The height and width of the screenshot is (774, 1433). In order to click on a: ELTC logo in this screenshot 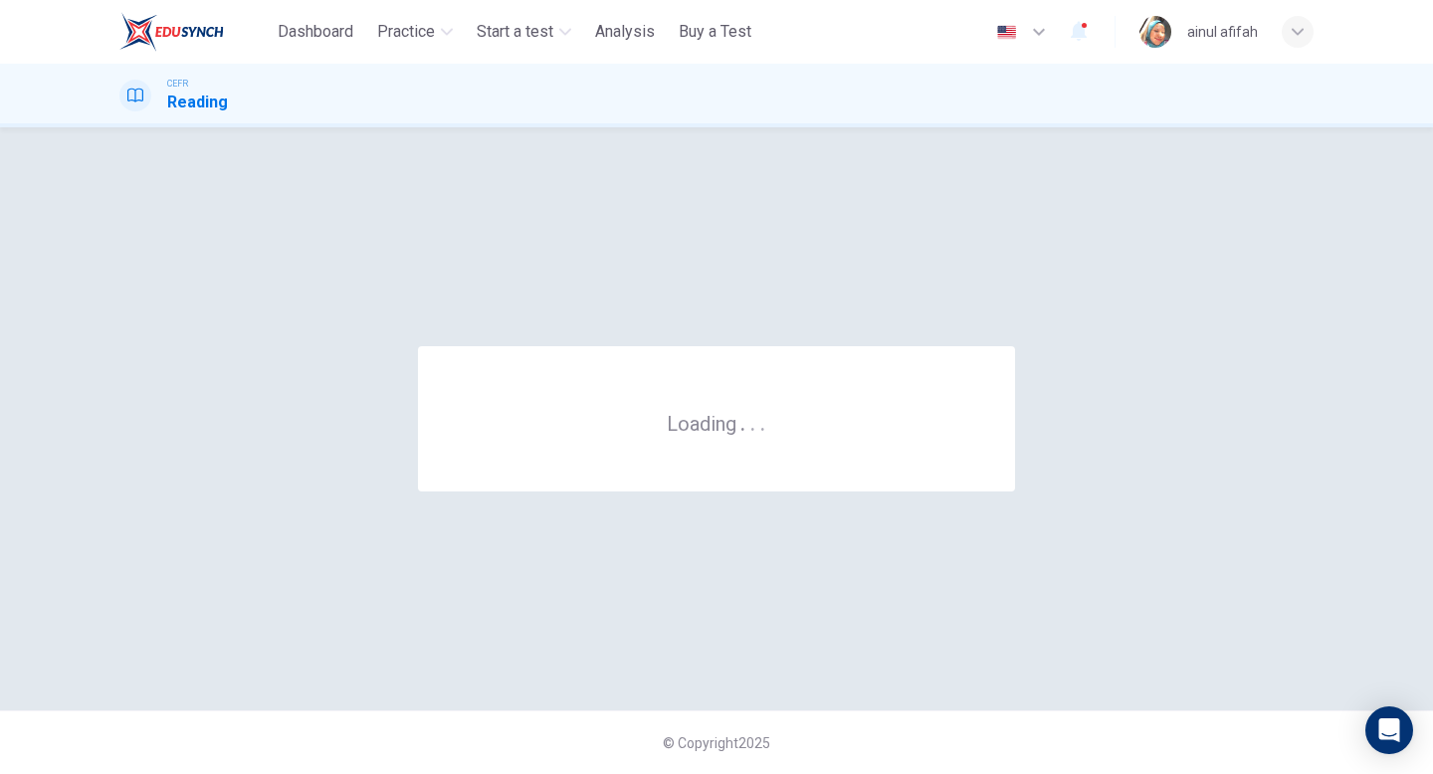, I will do `click(194, 32)`.